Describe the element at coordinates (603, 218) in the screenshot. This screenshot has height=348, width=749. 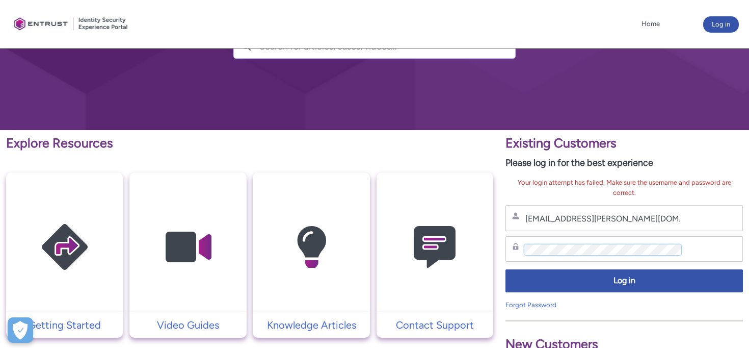
I see `input: Username` at that location.